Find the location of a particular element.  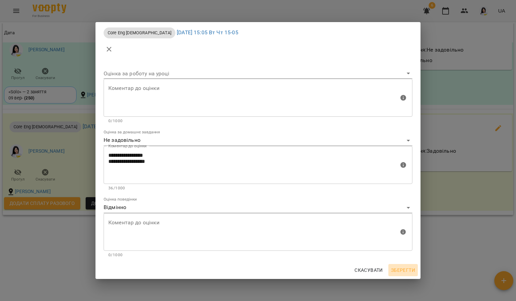

label: Оцінка поведінки is located at coordinates (120, 199).